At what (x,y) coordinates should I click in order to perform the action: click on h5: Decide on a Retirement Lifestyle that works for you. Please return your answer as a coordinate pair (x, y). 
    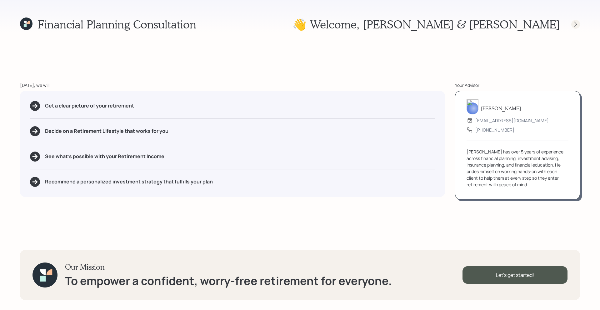
    Looking at the image, I should click on (107, 131).